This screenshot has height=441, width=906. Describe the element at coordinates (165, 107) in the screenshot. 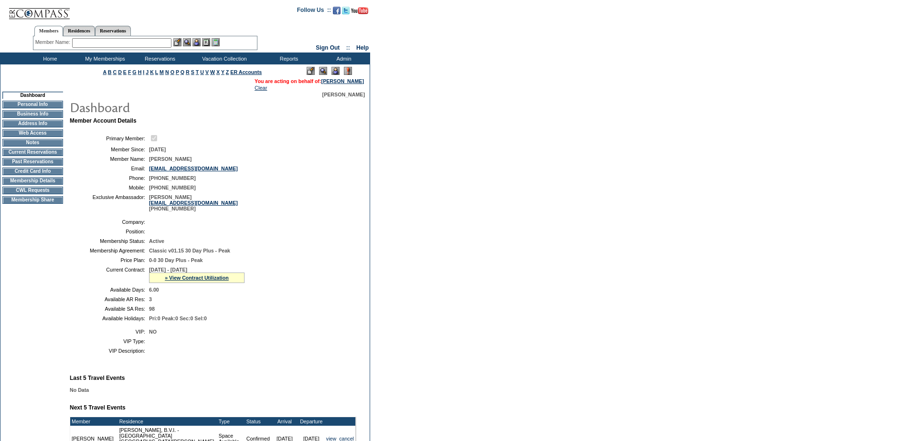

I see `img: pgTtlDashboard.gif` at that location.